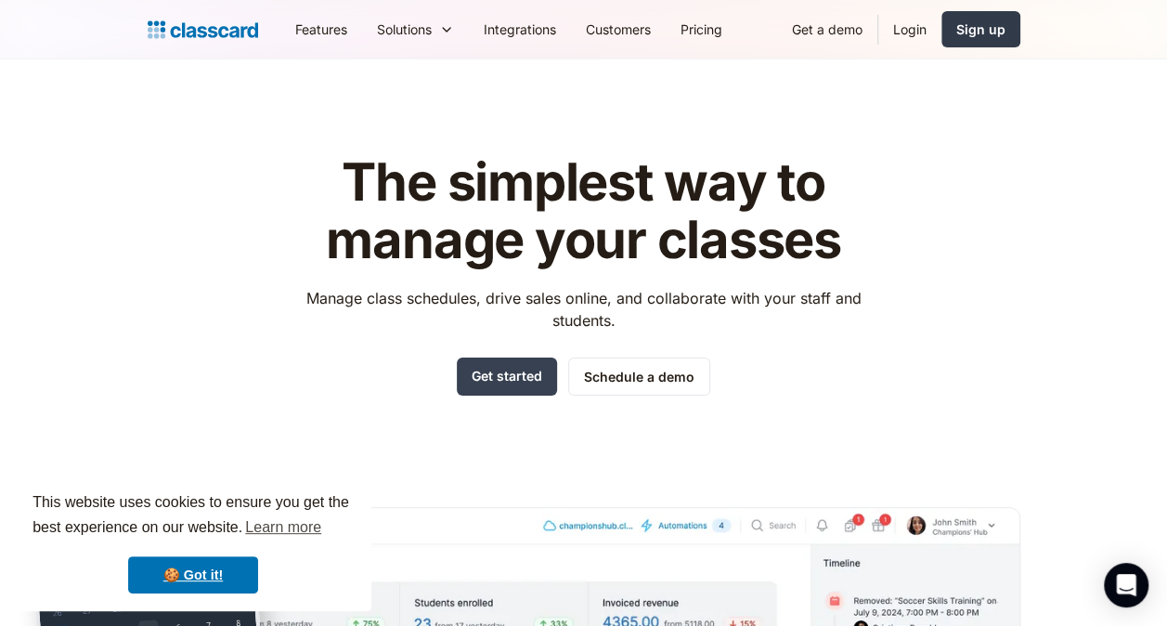  Describe the element at coordinates (827, 29) in the screenshot. I see `a: Get a demo` at that location.